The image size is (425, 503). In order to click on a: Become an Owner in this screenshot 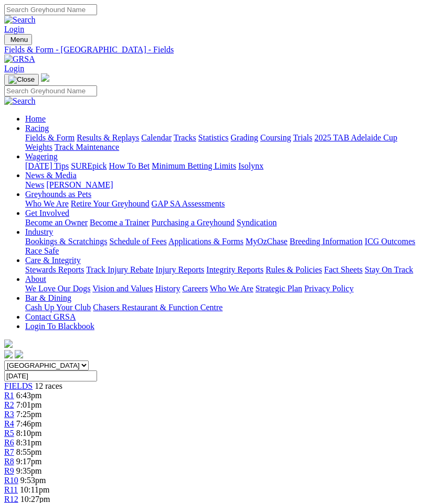, I will do `click(56, 222)`.